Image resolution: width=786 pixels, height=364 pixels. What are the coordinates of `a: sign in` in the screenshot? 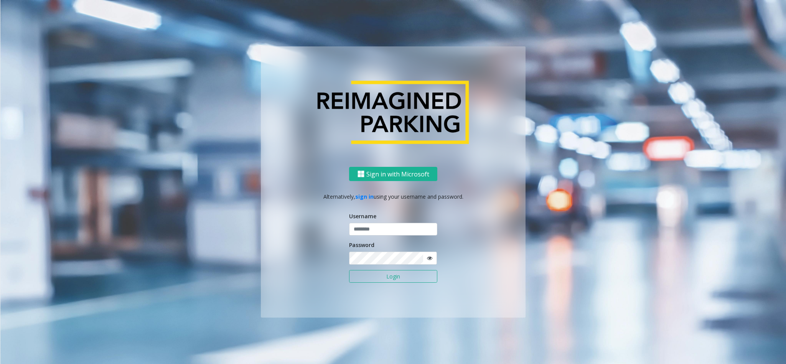 It's located at (364, 196).